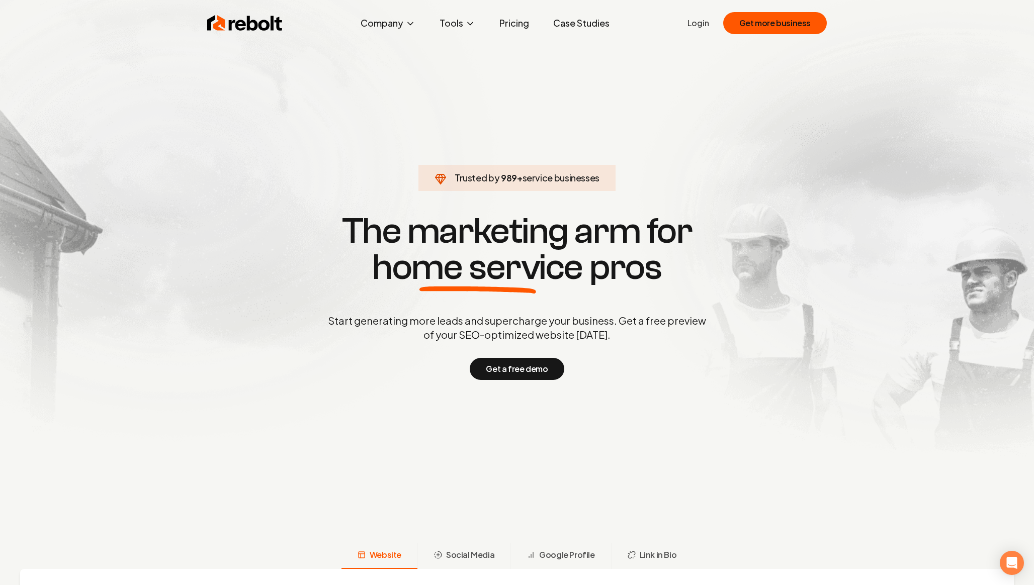 The width and height of the screenshot is (1034, 585). Describe the element at coordinates (581, 23) in the screenshot. I see `a: Case Studies` at that location.